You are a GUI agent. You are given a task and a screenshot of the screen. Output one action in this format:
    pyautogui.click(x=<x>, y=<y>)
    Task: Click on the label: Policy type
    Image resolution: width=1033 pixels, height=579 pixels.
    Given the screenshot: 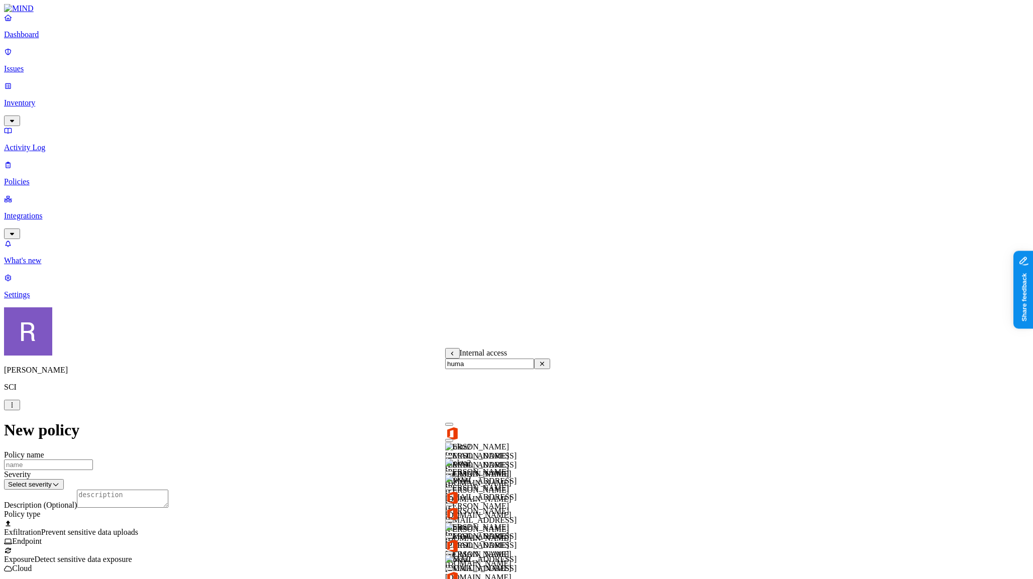 What is the action you would take?
    pyautogui.click(x=22, y=514)
    